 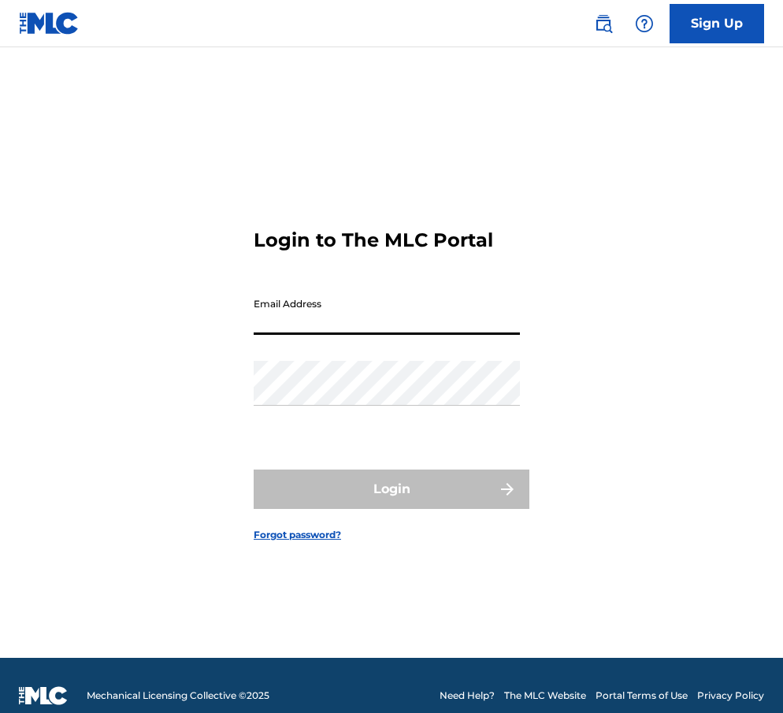 What do you see at coordinates (743, 675) in the screenshot?
I see `div: Chat Widget` at bounding box center [743, 675].